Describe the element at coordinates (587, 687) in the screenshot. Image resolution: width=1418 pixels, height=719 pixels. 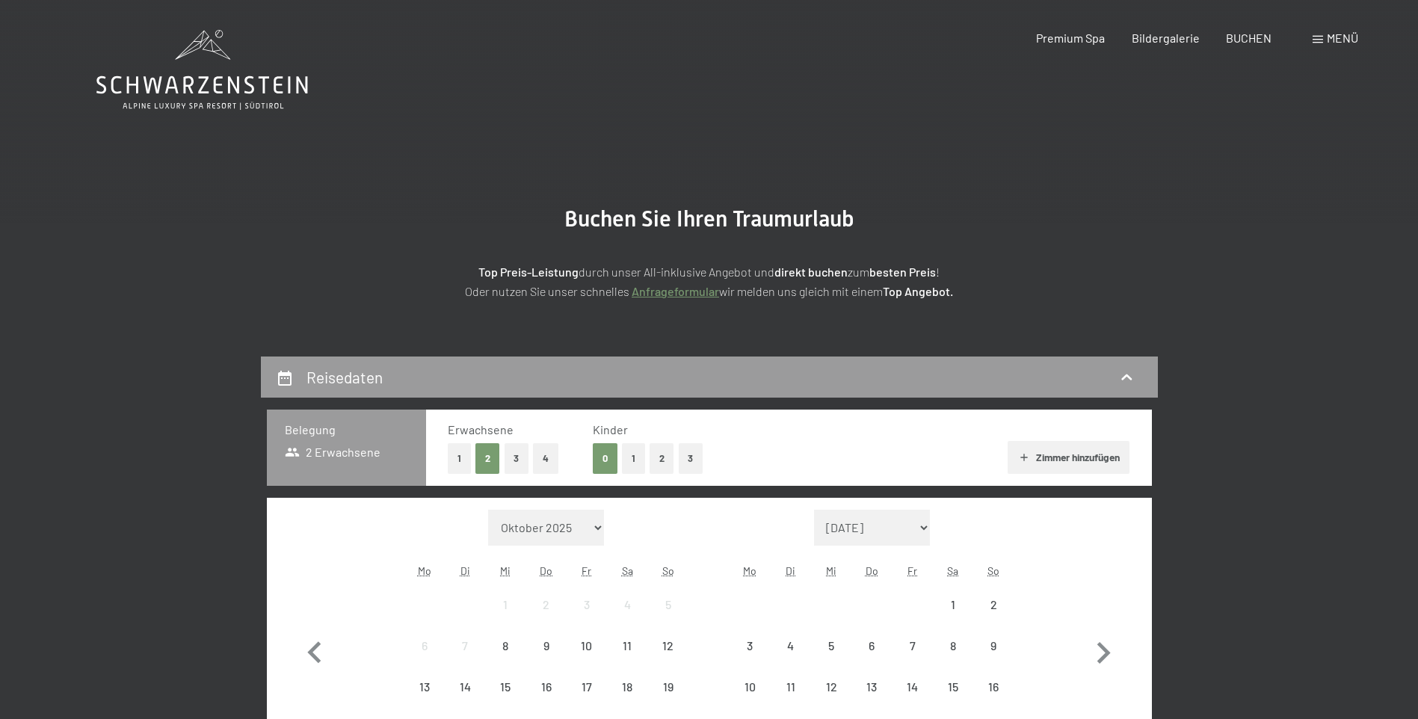
I see `div: Fri Oct 17 2025` at that location.